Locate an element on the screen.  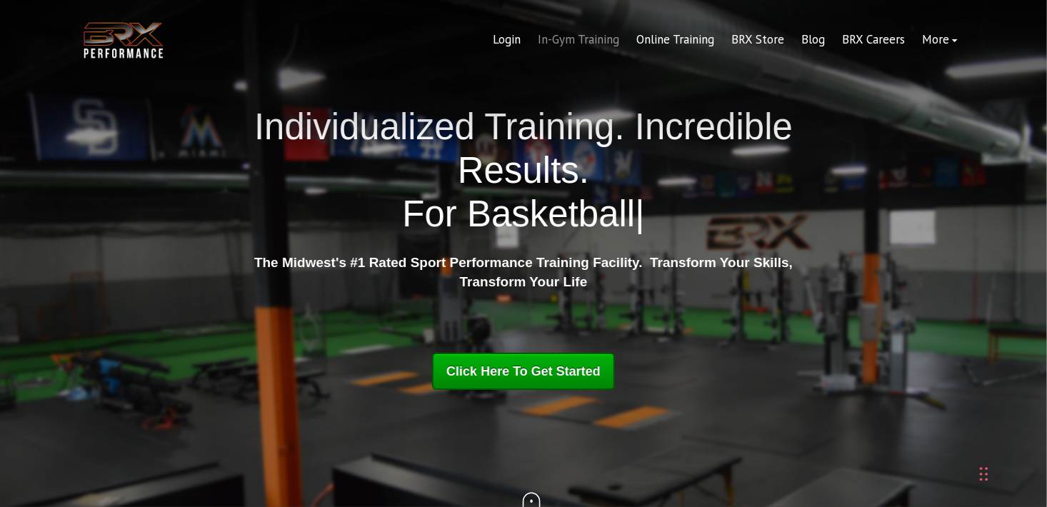
a: Blog is located at coordinates (813, 40).